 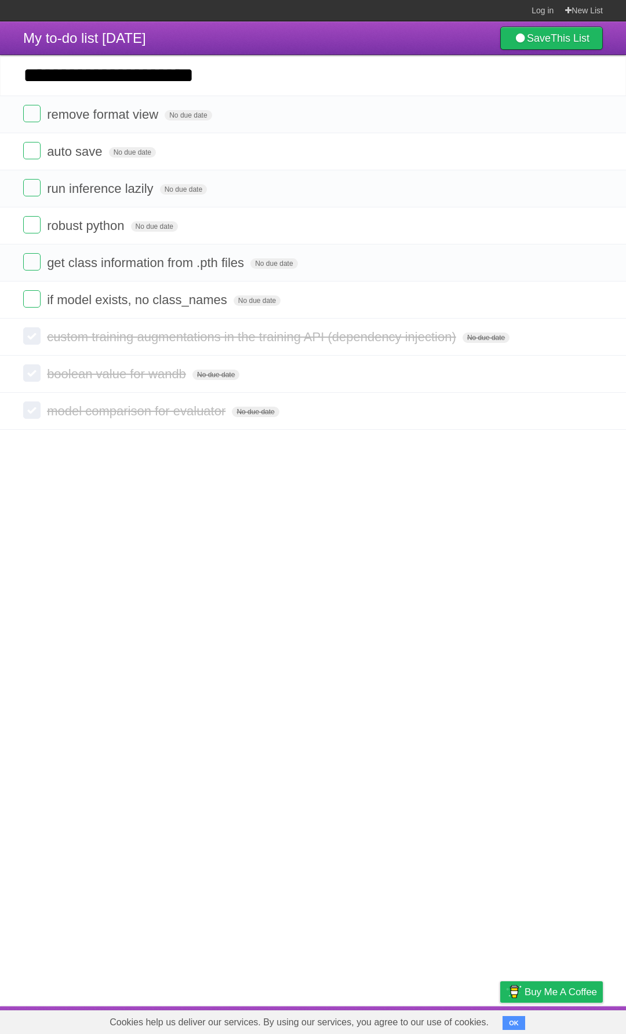 I want to click on a: About, so click(x=358, y=1020).